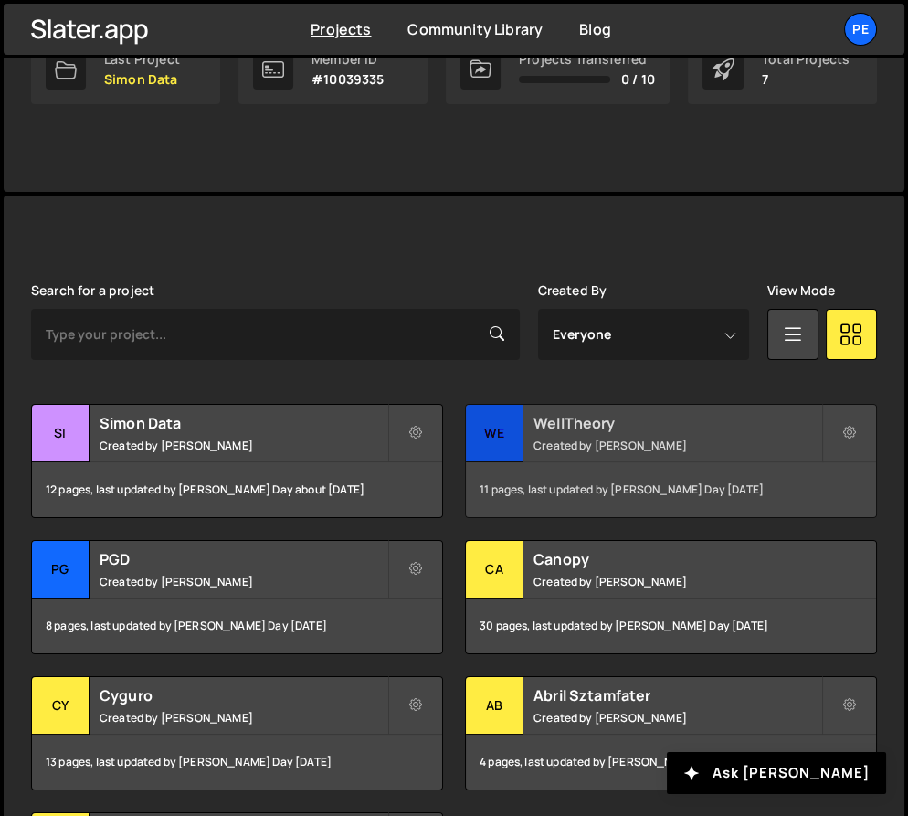  I want to click on h2: PGD, so click(243, 559).